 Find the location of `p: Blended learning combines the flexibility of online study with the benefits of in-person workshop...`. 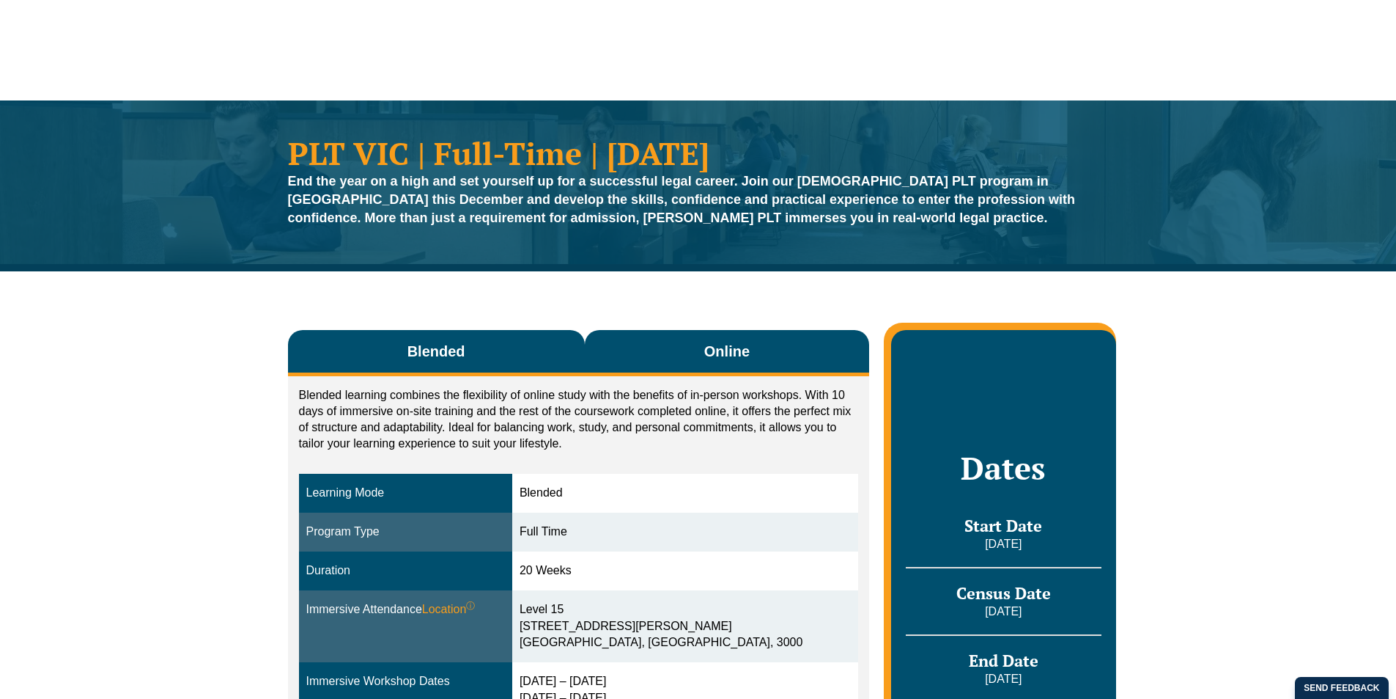

p: Blended learning combines the flexibility of online study with the benefits of in-person workshop... is located at coordinates (579, 419).